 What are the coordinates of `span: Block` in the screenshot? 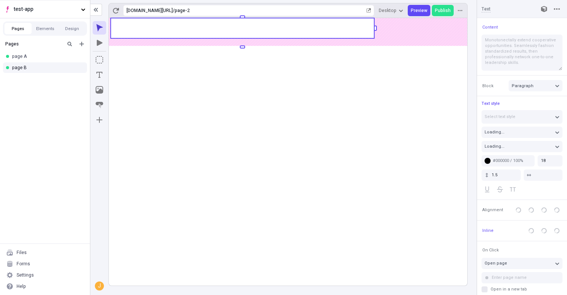 It's located at (488, 86).